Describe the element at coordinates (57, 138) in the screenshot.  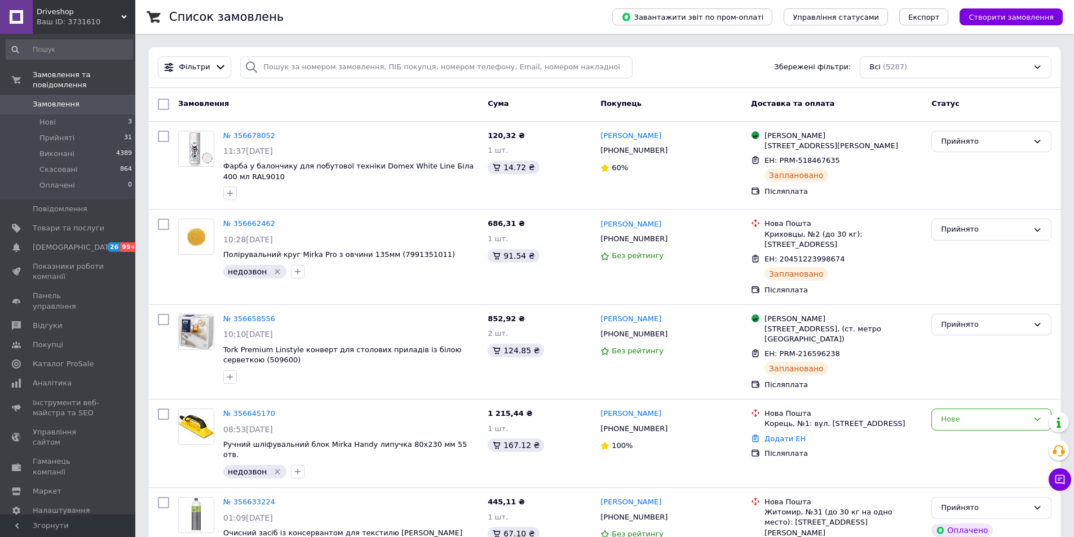
I see `span: Прийняті` at that location.